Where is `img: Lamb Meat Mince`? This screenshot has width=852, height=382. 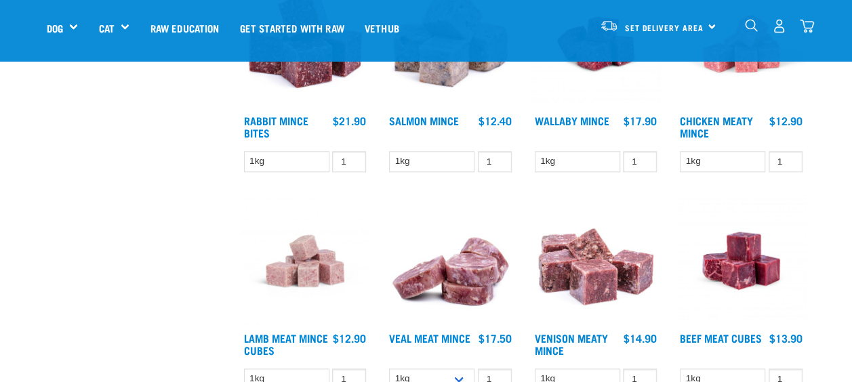 img: Lamb Meat Mince is located at coordinates (305, 261).